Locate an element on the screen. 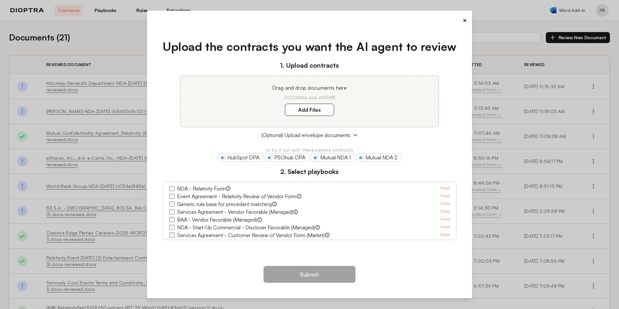 The image size is (619, 309). h1: Upload the contracts you want the AI agent to review is located at coordinates (310, 47).